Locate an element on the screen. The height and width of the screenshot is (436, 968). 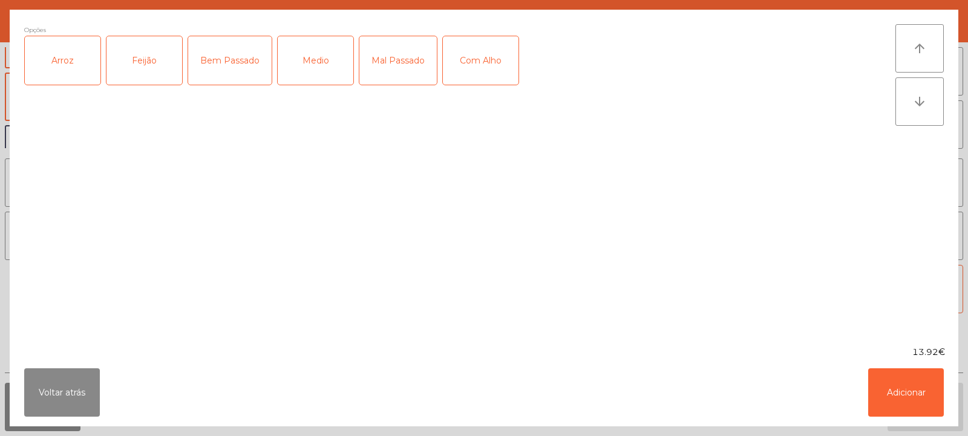
div: Mal Passado is located at coordinates (398, 61).